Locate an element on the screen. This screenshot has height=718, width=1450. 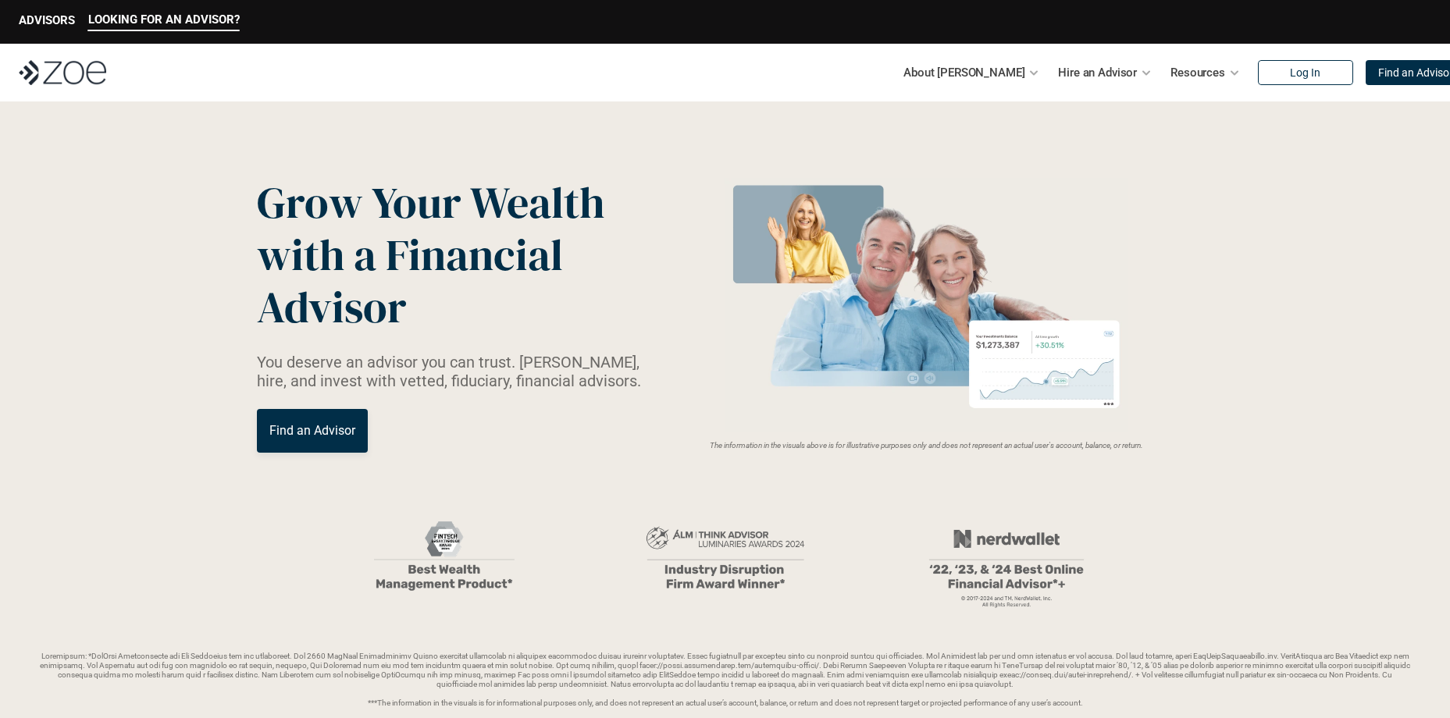
span: Grow Your Wealth is located at coordinates (430, 202).